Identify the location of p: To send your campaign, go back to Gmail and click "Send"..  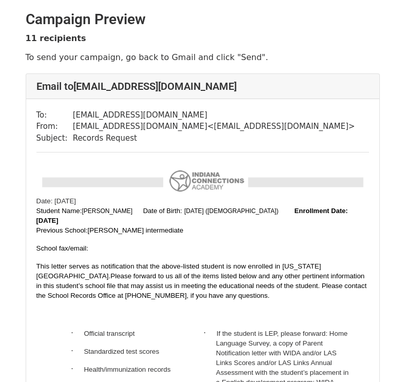
(203, 57).